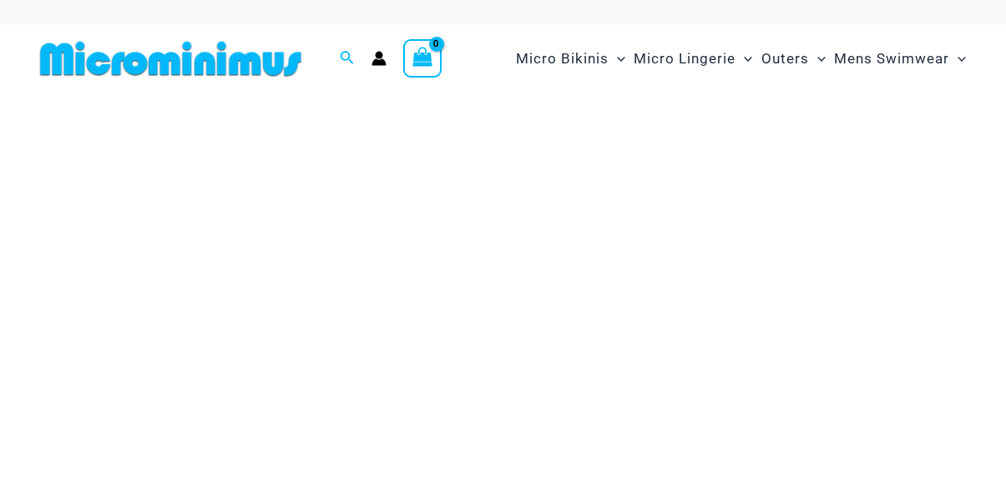  Describe the element at coordinates (570, 58) in the screenshot. I see `a: Micro BikinisMenu ToggleMenu Toggle` at that location.